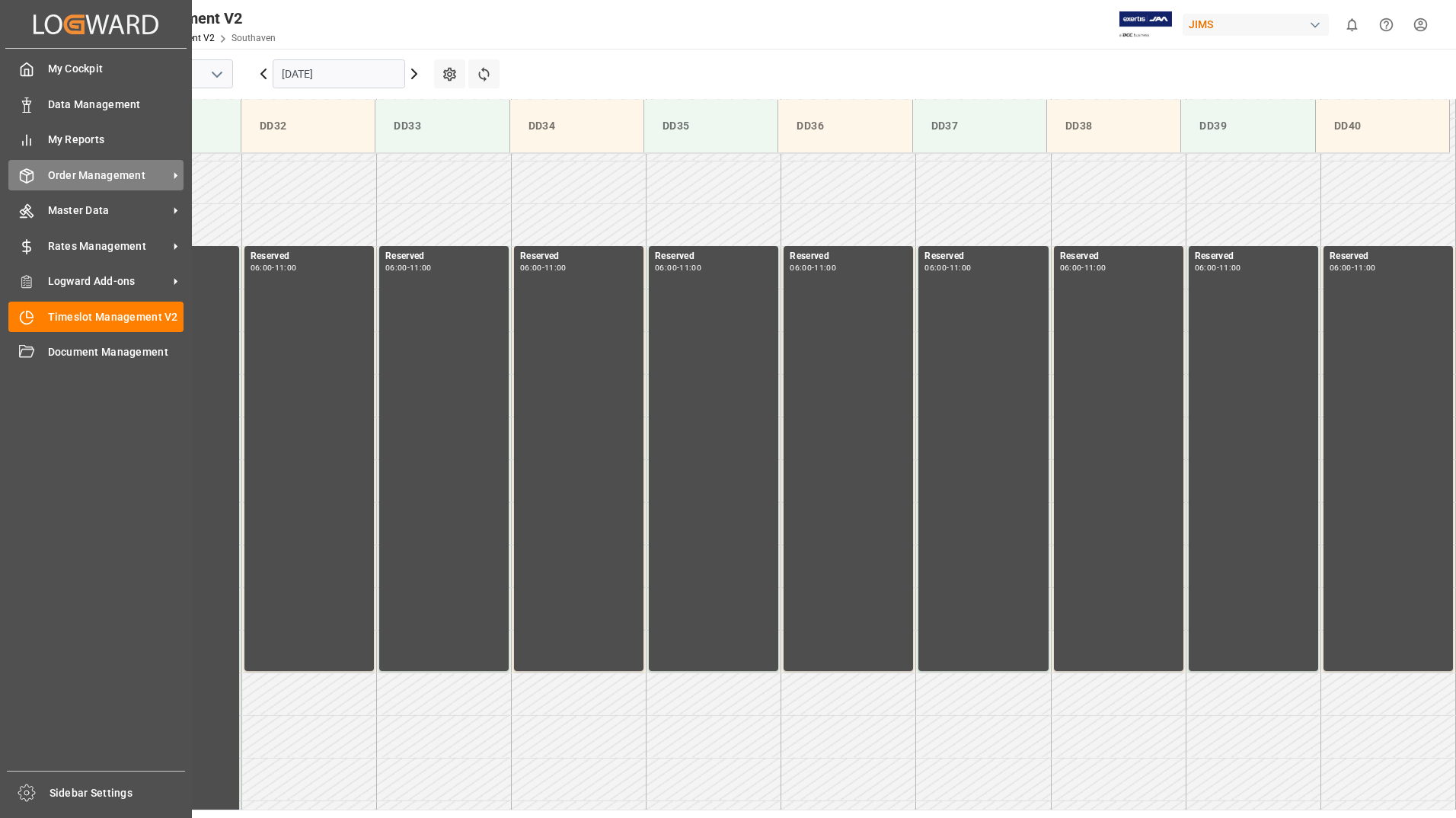  I want to click on div: DD39, so click(1247, 125).